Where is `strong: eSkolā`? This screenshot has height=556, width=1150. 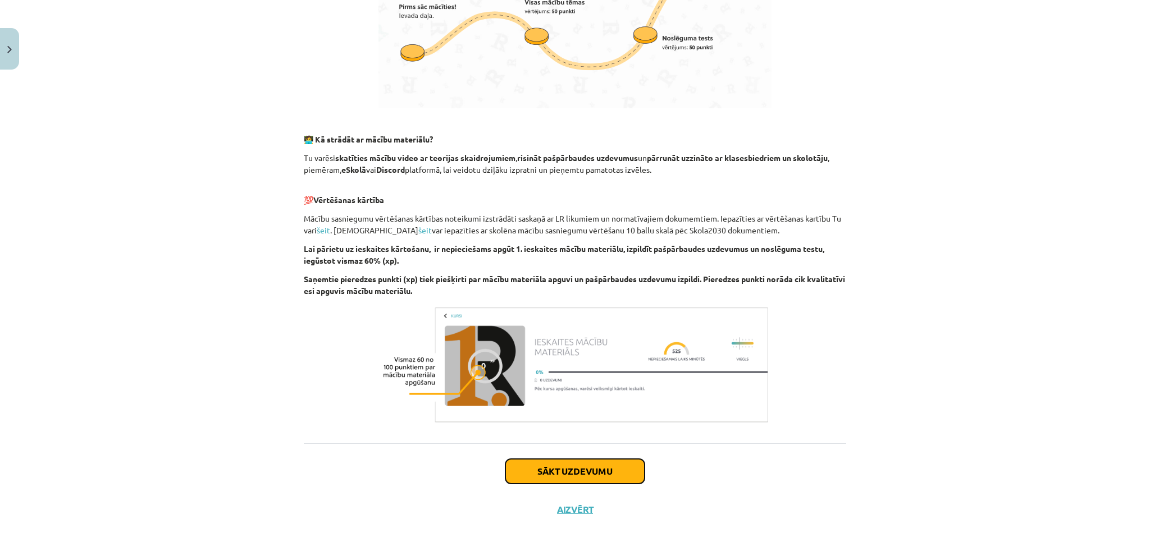
strong: eSkolā is located at coordinates (354, 170).